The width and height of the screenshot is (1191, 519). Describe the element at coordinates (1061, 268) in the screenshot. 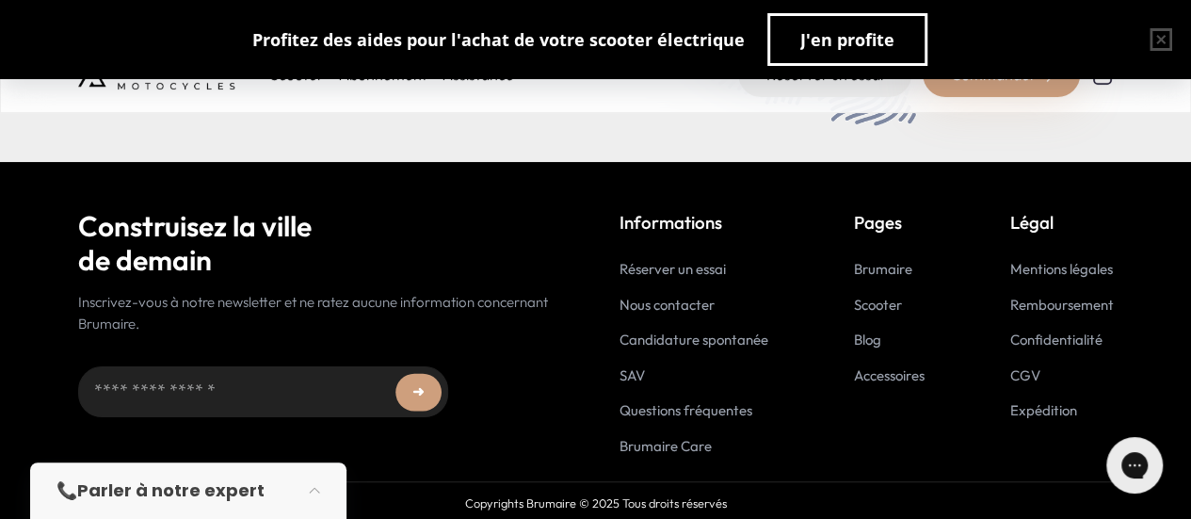

I see `a: Mentions légales` at that location.